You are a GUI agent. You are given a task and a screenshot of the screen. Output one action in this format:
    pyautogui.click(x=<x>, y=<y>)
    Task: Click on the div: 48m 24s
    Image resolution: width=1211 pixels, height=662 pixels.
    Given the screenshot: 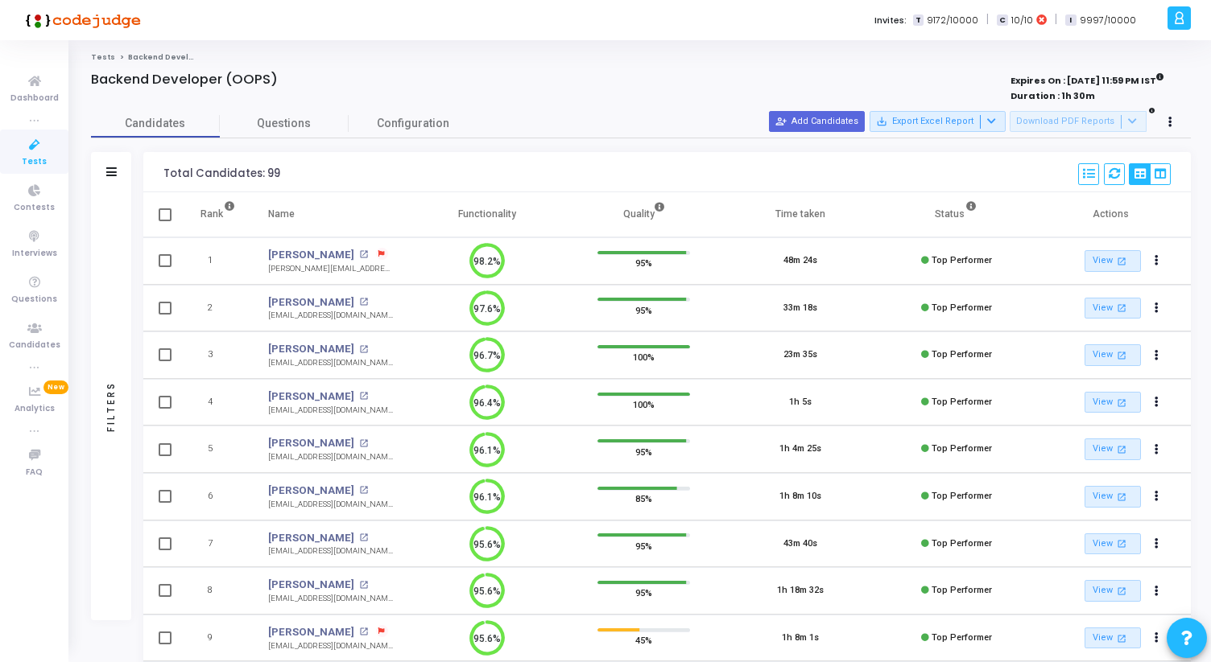 What is the action you would take?
    pyautogui.click(x=800, y=261)
    